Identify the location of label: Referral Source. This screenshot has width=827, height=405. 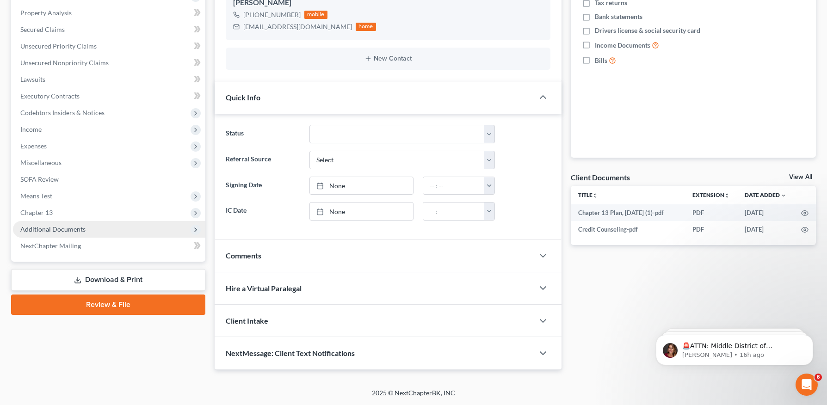
(263, 160).